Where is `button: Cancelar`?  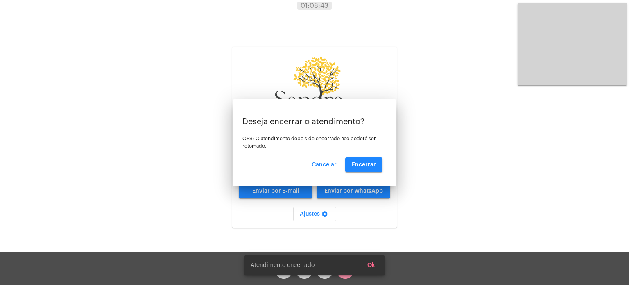 button: Cancelar is located at coordinates (324, 165).